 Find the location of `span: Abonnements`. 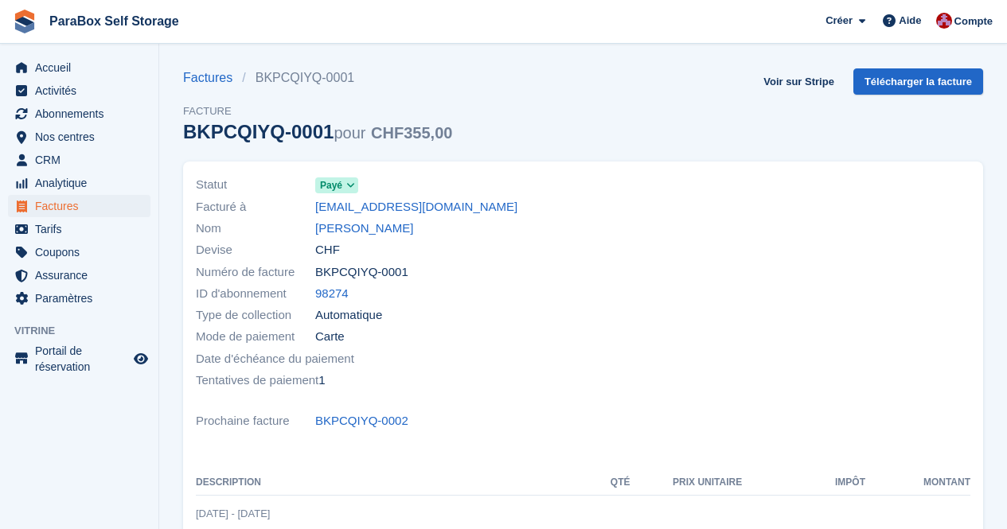

span: Abonnements is located at coordinates (83, 114).